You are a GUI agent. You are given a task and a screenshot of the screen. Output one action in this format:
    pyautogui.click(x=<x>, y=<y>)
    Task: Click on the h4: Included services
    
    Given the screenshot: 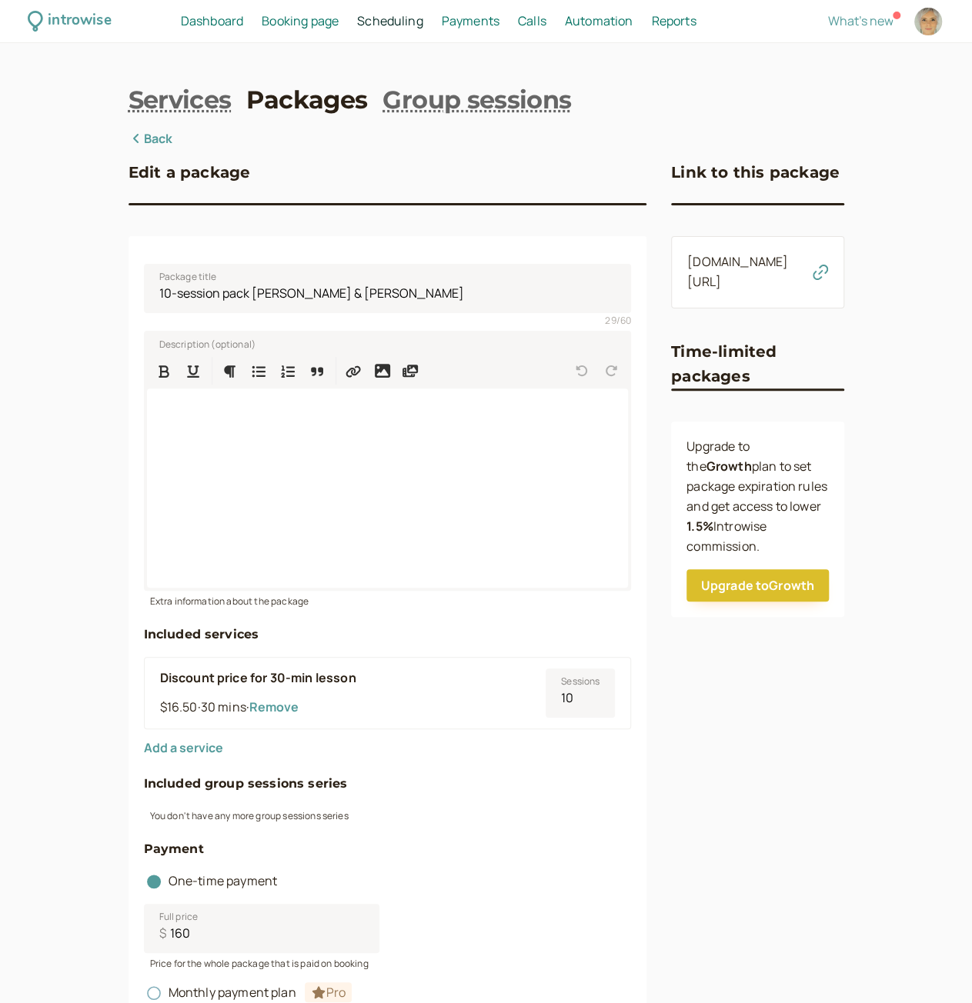 What is the action you would take?
    pyautogui.click(x=388, y=635)
    